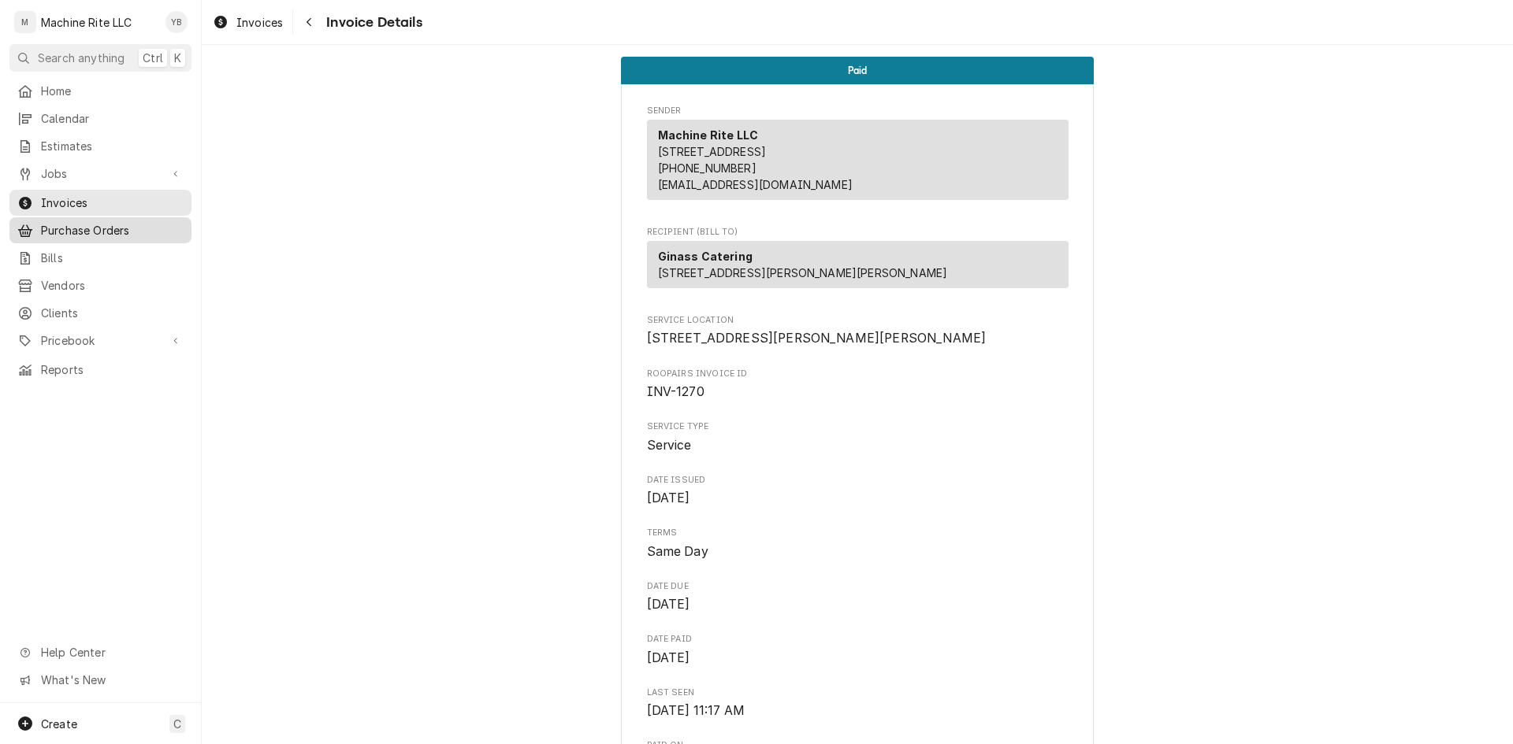 Image resolution: width=1513 pixels, height=744 pixels. I want to click on span: Home, so click(112, 91).